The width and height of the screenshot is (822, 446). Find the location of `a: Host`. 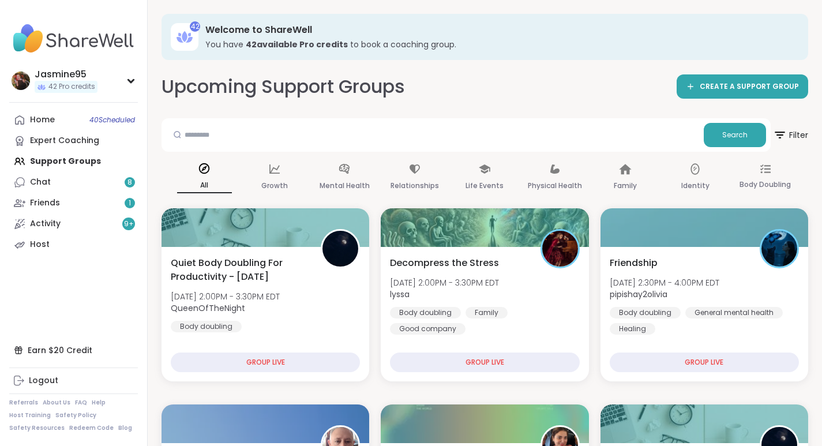

a: Host is located at coordinates (73, 245).